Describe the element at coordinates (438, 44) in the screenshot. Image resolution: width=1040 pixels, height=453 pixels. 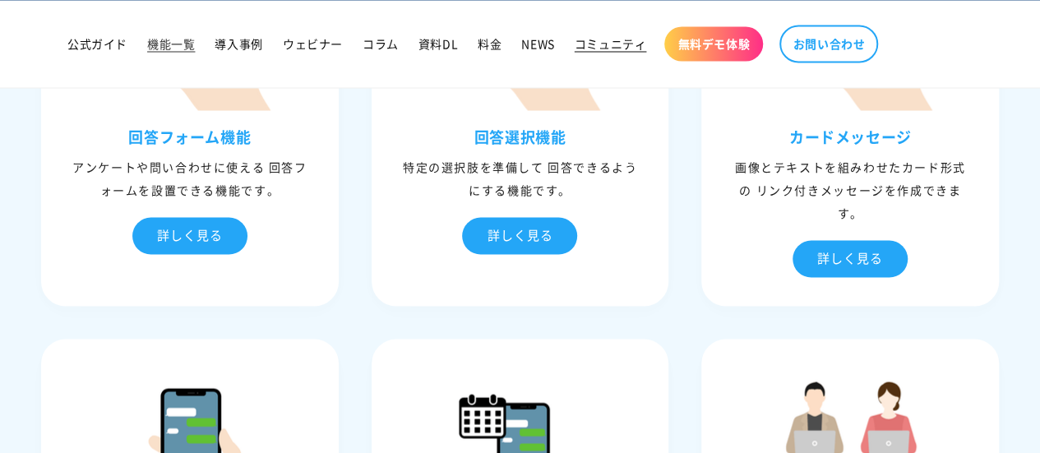
I see `a: 資料DL` at that location.